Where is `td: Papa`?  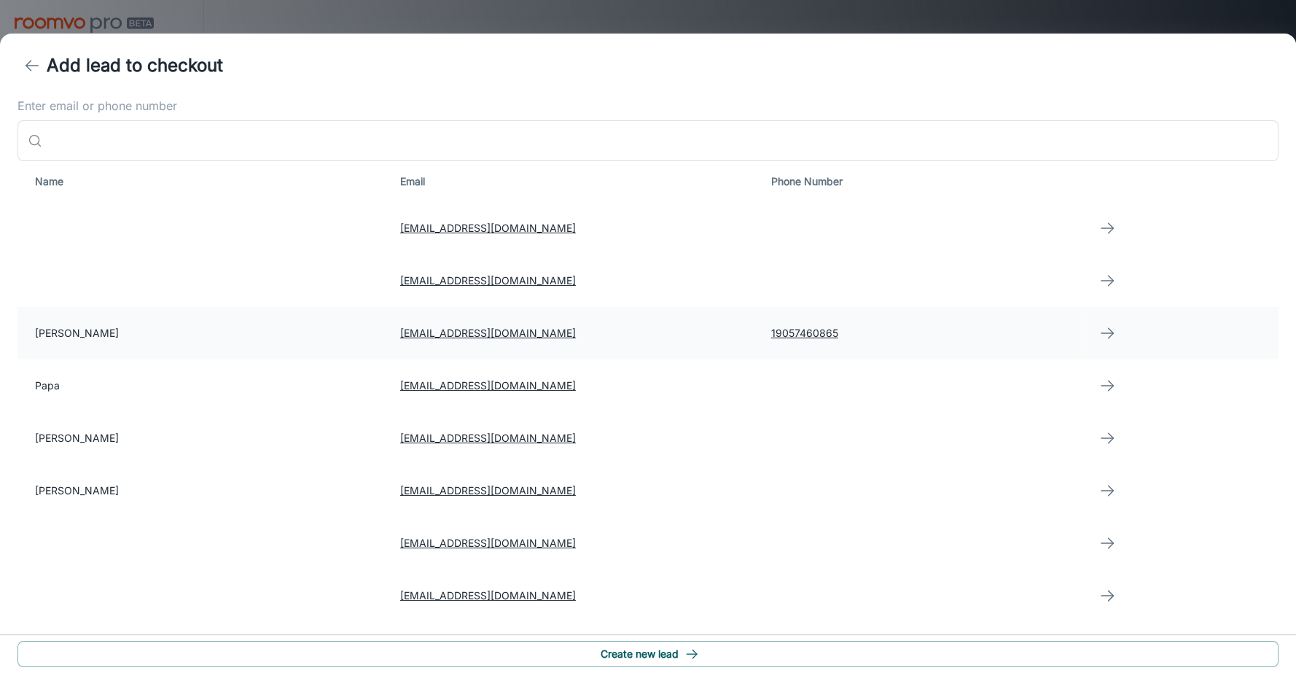
td: Papa is located at coordinates (203, 386).